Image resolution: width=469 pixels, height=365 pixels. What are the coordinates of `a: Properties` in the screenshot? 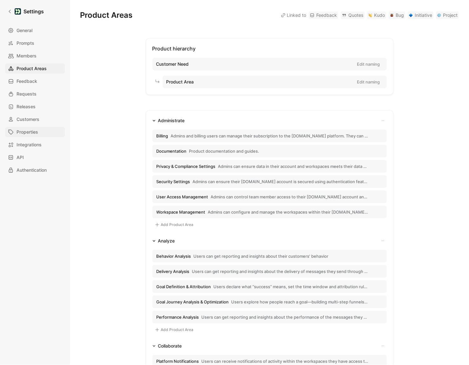 It's located at (35, 132).